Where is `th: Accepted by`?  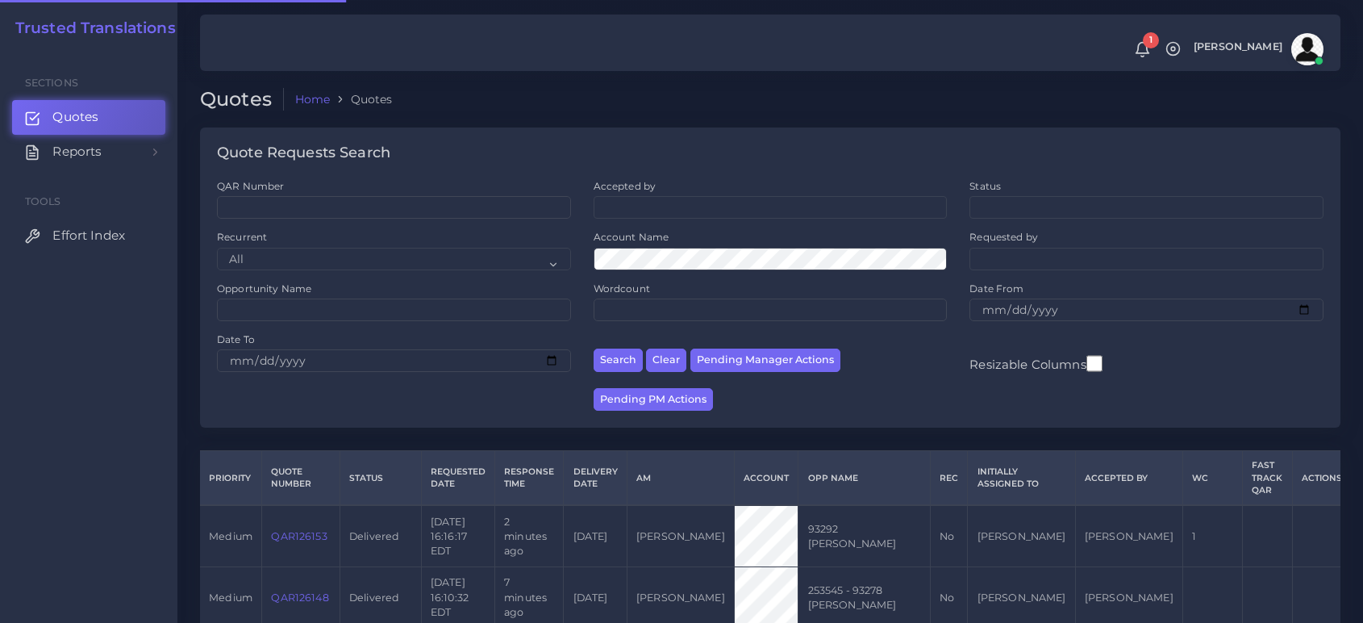
th: Accepted by is located at coordinates (1129, 478).